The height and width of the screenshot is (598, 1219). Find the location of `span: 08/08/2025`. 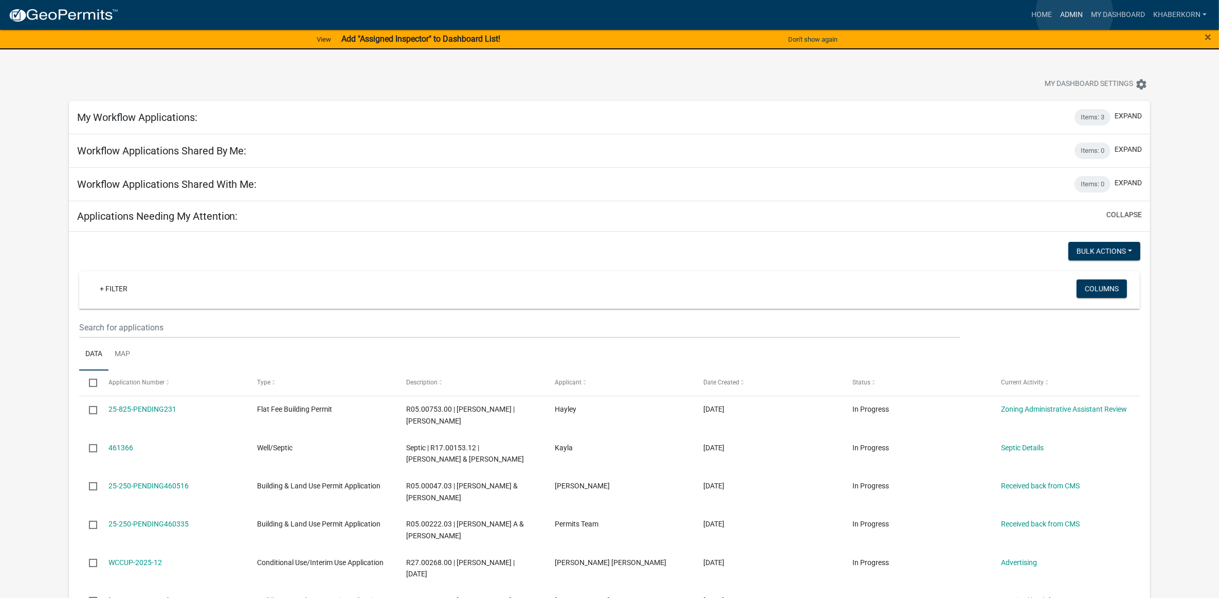

span: 08/08/2025 is located at coordinates (714, 447).